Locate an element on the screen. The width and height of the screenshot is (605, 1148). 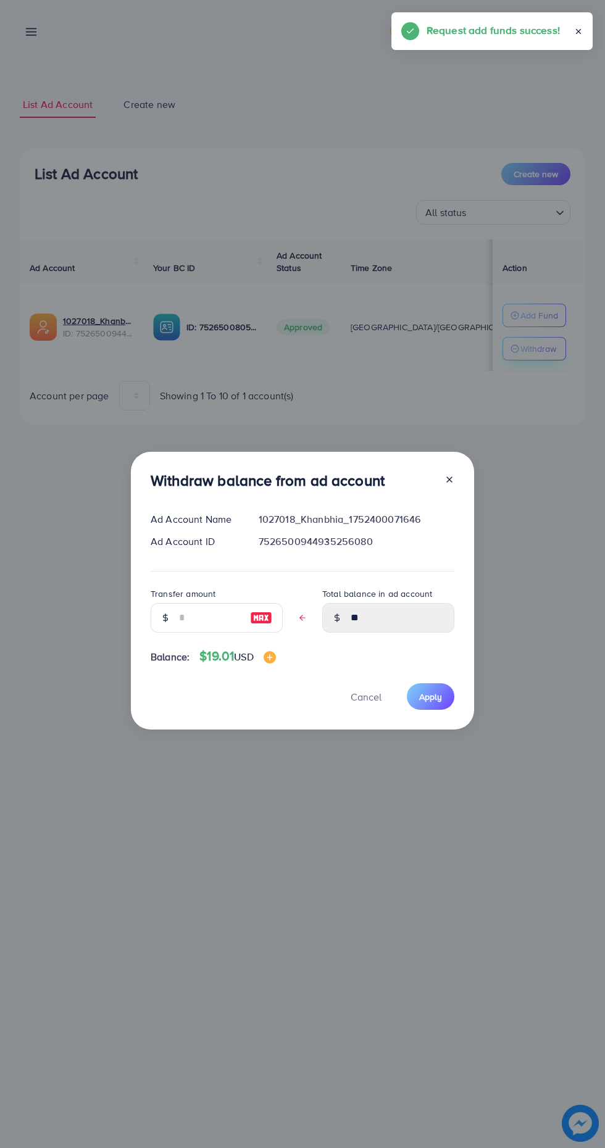
div: 1027018_Khanbhia_1752400071646 is located at coordinates (356, 519).